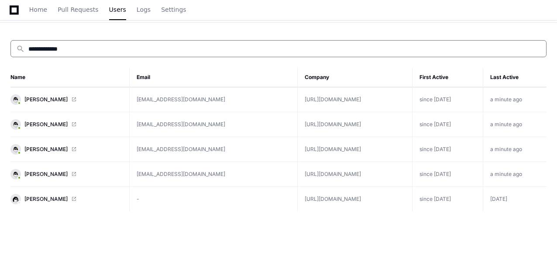  What do you see at coordinates (15, 199) in the screenshot?
I see `img: 3.svg` at bounding box center [15, 199].